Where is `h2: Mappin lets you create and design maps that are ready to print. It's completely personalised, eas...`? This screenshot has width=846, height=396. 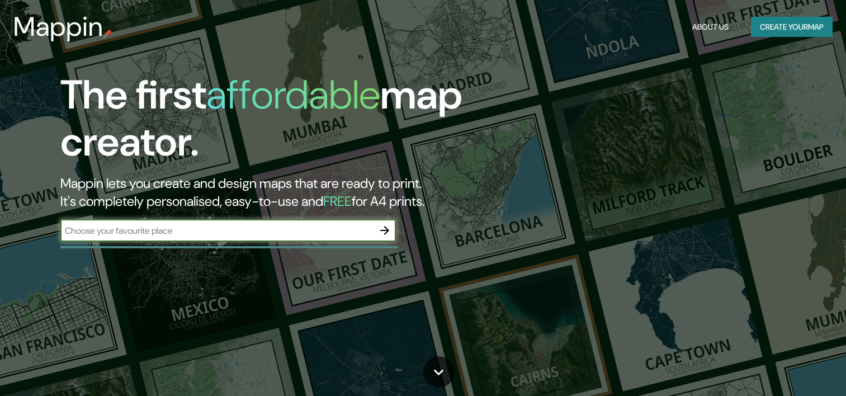
h2: Mappin lets you create and design maps that are ready to print. It's completely personalised, eas... is located at coordinates (272, 192).